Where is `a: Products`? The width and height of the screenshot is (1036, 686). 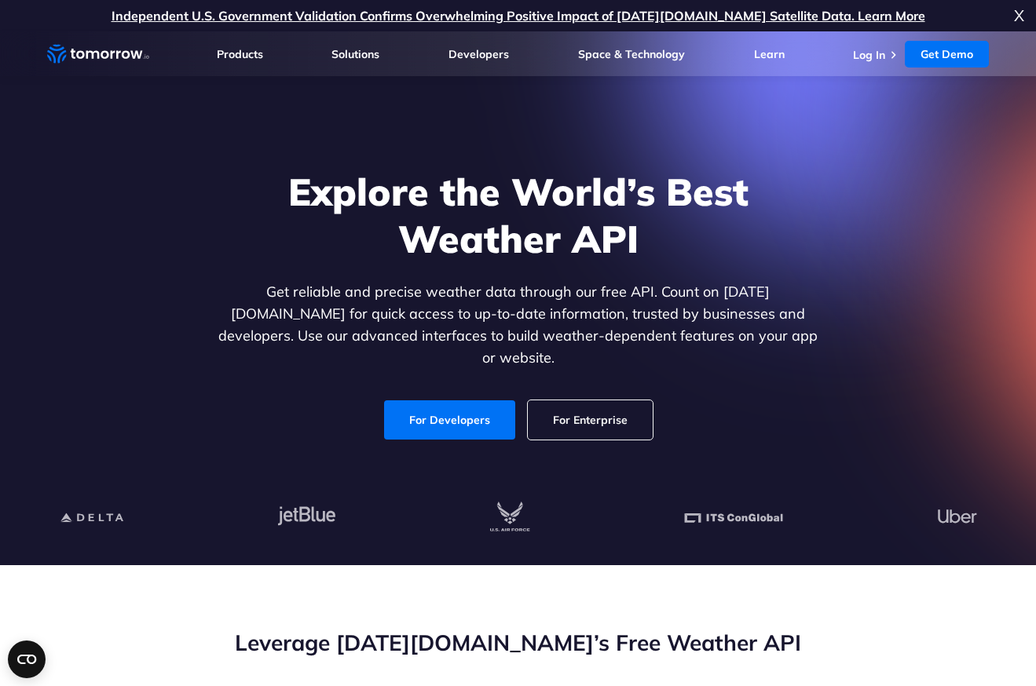
a: Products is located at coordinates (240, 54).